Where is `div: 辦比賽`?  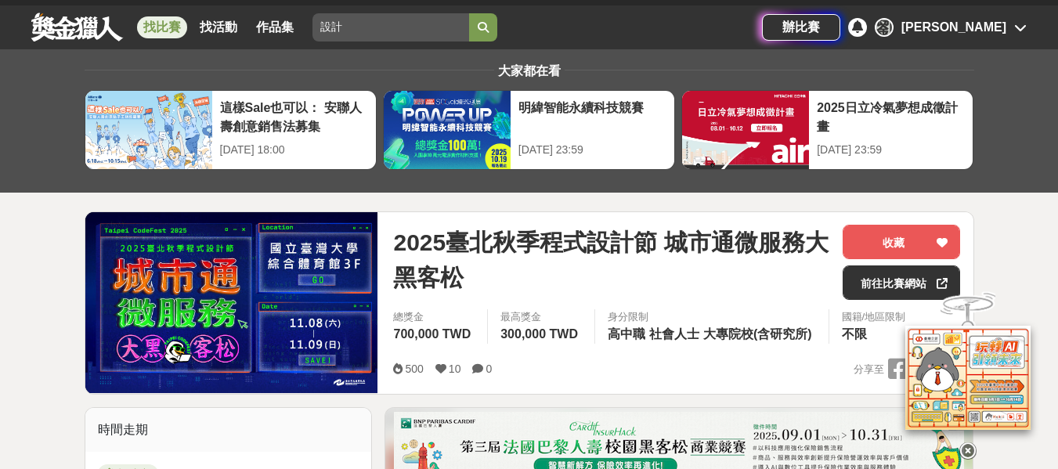
div: 辦比賽 is located at coordinates (801, 27).